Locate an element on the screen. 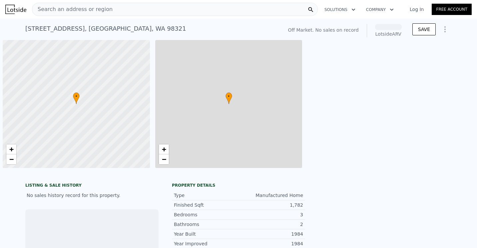 Image resolution: width=477 pixels, height=248 pixels. a: Log In is located at coordinates (417, 9).